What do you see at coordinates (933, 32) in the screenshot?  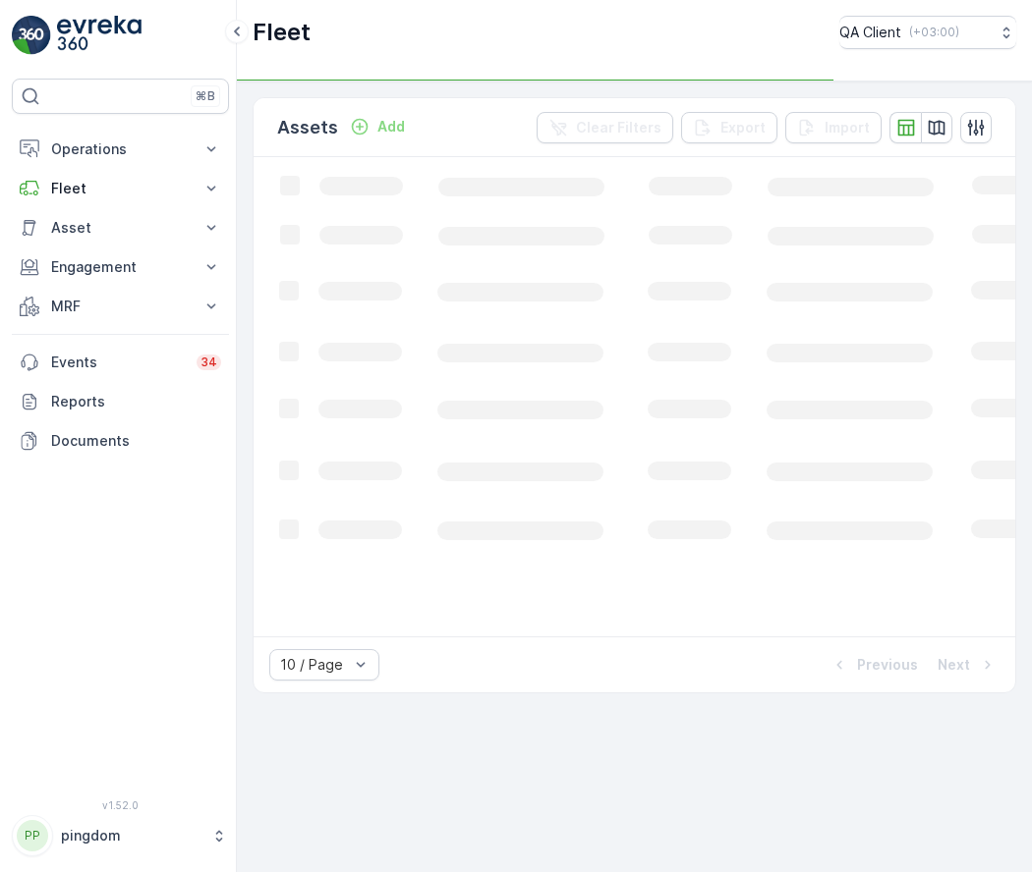 I see `p: ( +03:00 )` at bounding box center [933, 32].